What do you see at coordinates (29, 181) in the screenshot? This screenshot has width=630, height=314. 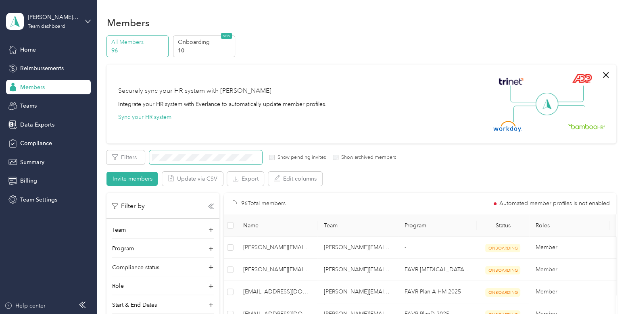 I see `span: Billing` at bounding box center [29, 181].